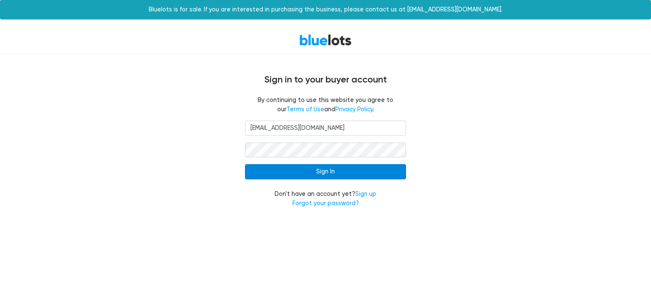 The image size is (651, 294). I want to click on a: BlueLots, so click(325, 40).